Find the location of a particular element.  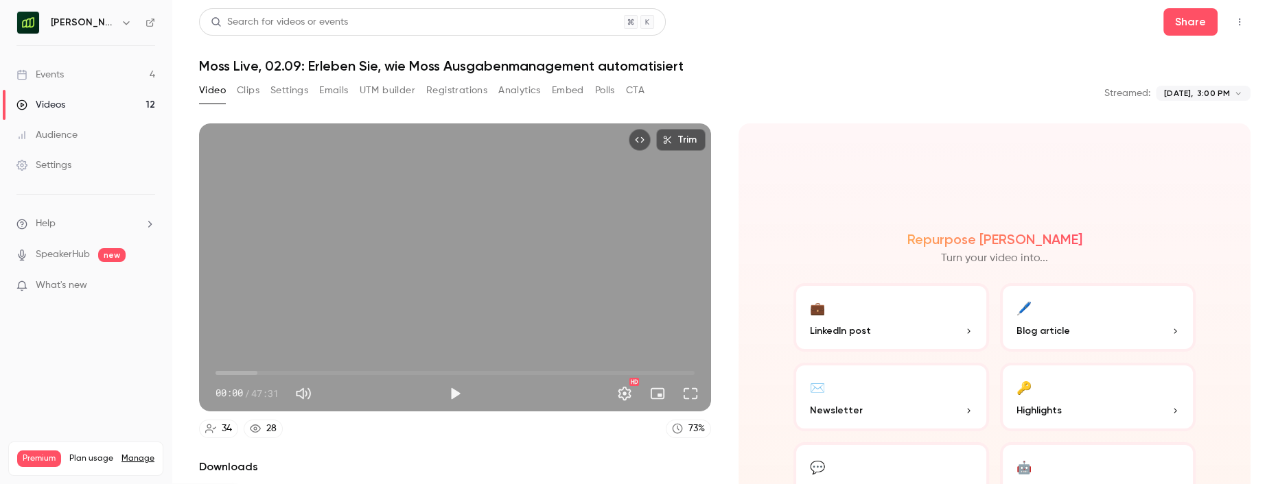

button: CTA is located at coordinates (635, 91).